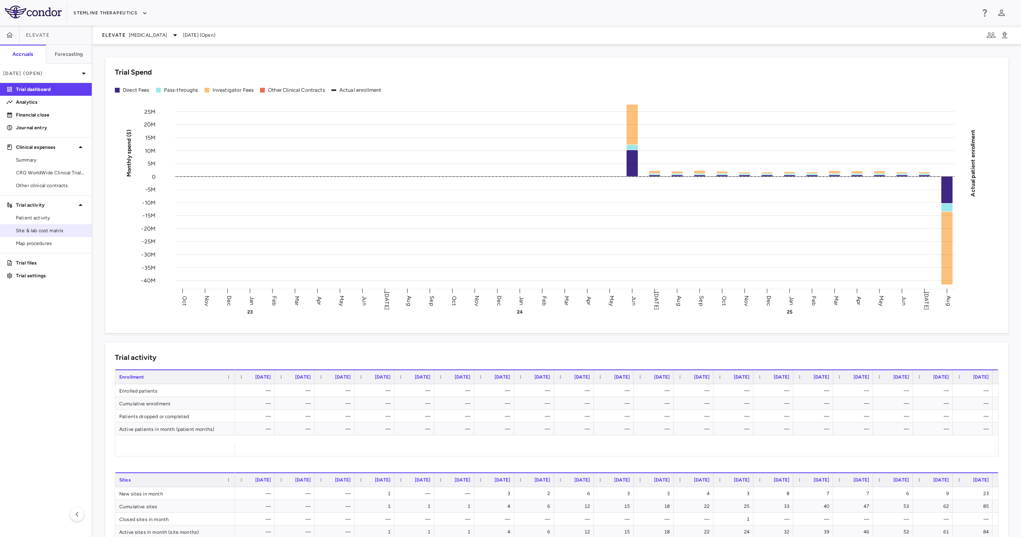 Image resolution: width=1021 pixels, height=537 pixels. Describe the element at coordinates (132, 377) in the screenshot. I see `span: Enrollment` at that location.